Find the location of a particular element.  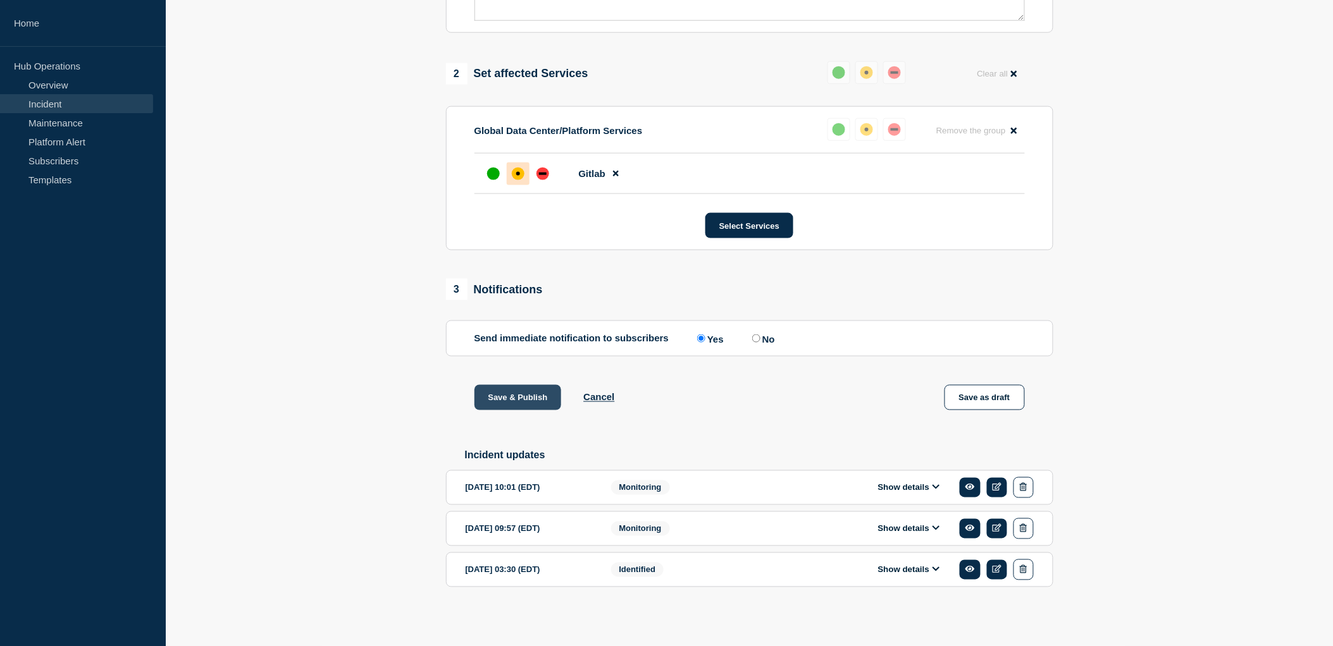

button: Select Services is located at coordinates (749, 226).